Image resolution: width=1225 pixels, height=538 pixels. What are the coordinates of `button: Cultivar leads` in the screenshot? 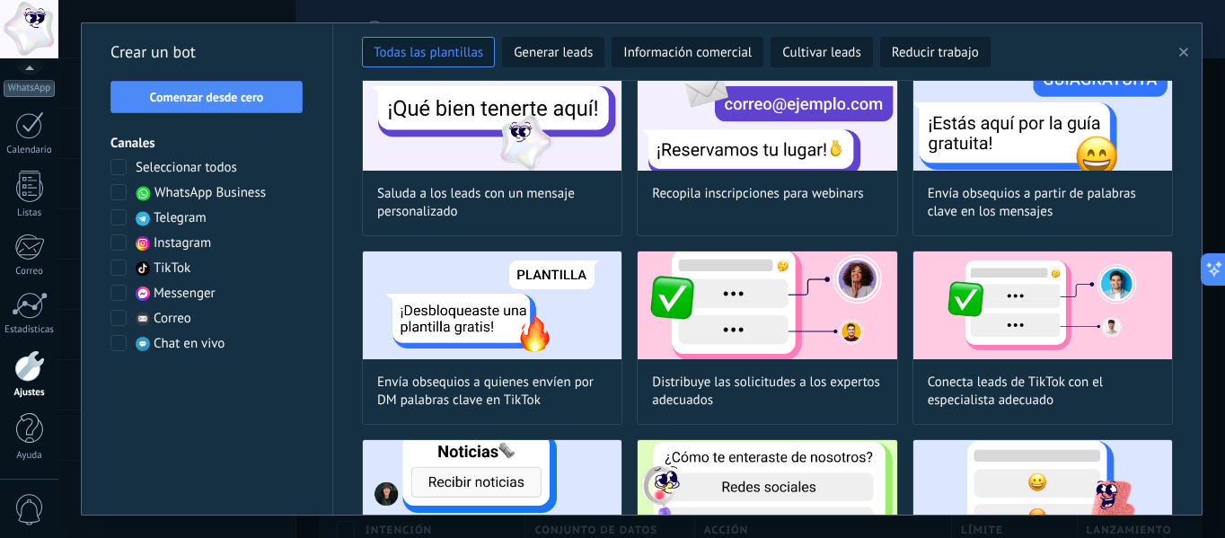 It's located at (821, 52).